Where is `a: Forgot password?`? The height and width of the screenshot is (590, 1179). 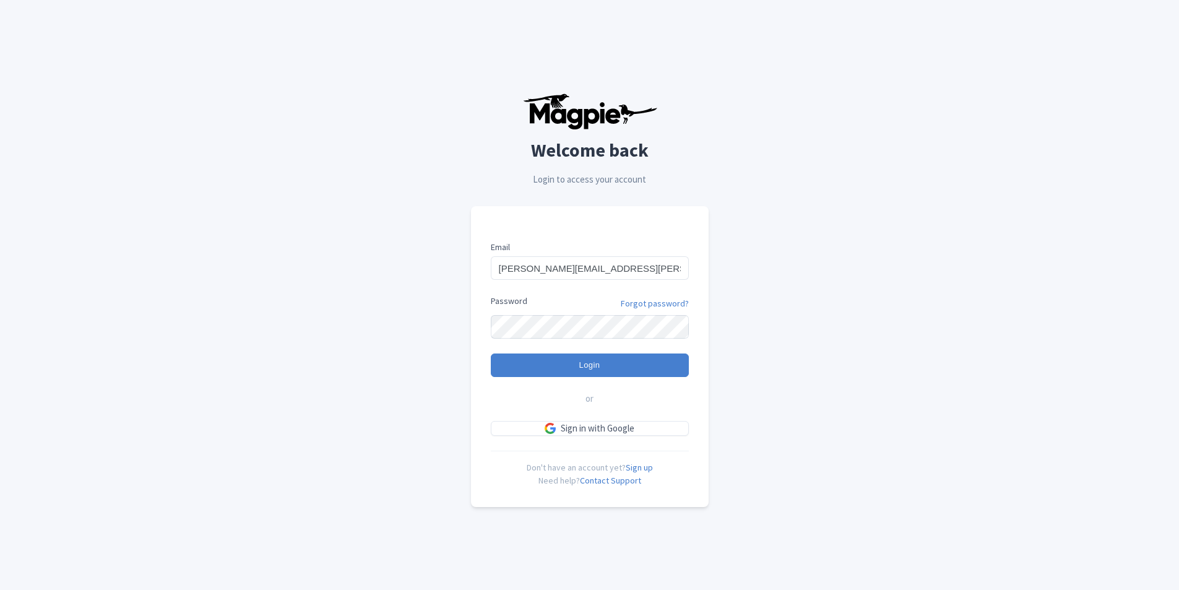 a: Forgot password? is located at coordinates (655, 303).